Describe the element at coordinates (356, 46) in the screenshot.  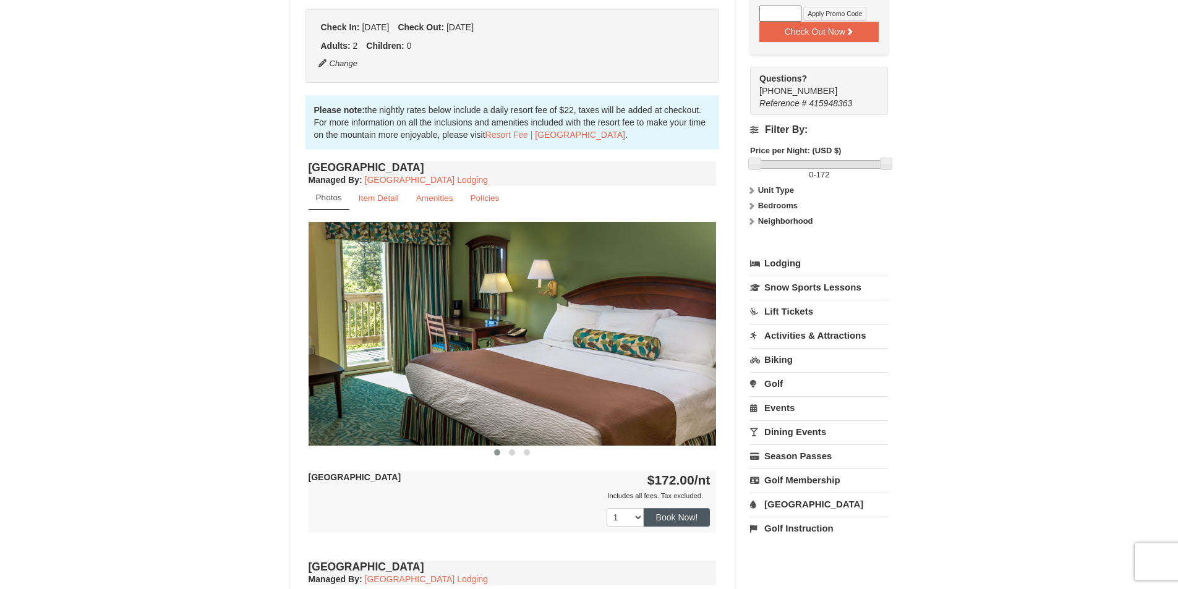
I see `span: 2` at that location.